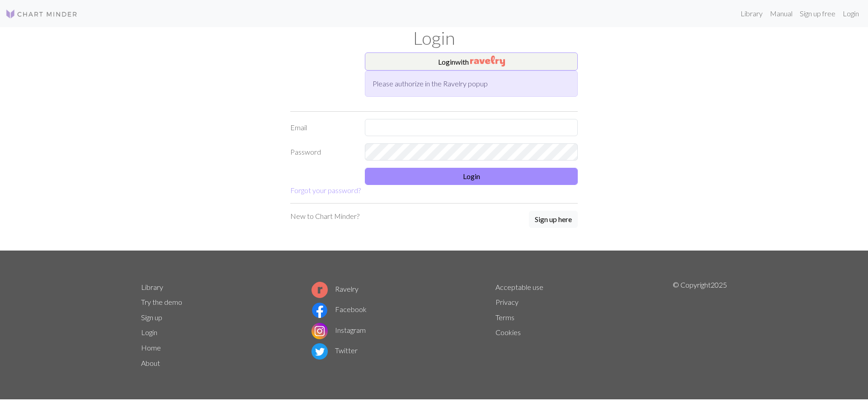  Describe the element at coordinates (325, 190) in the screenshot. I see `a: Forgot your password?` at that location.